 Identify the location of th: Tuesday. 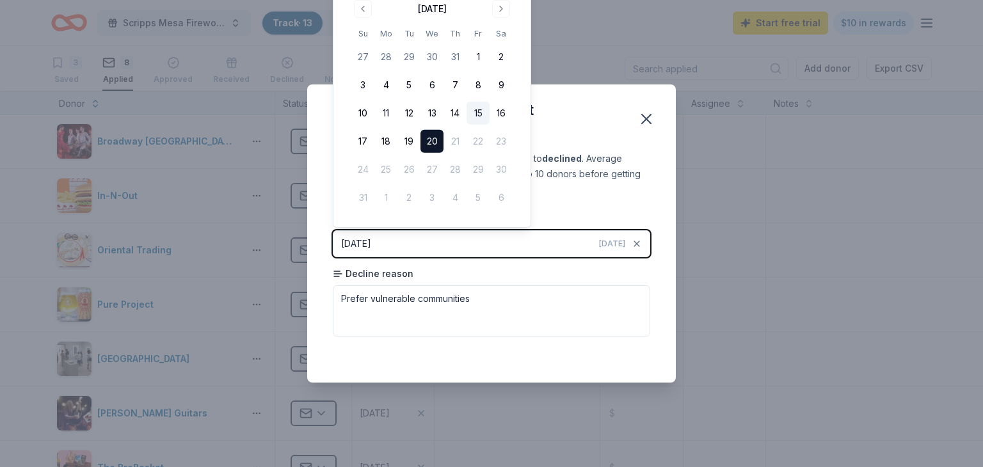
(409, 33).